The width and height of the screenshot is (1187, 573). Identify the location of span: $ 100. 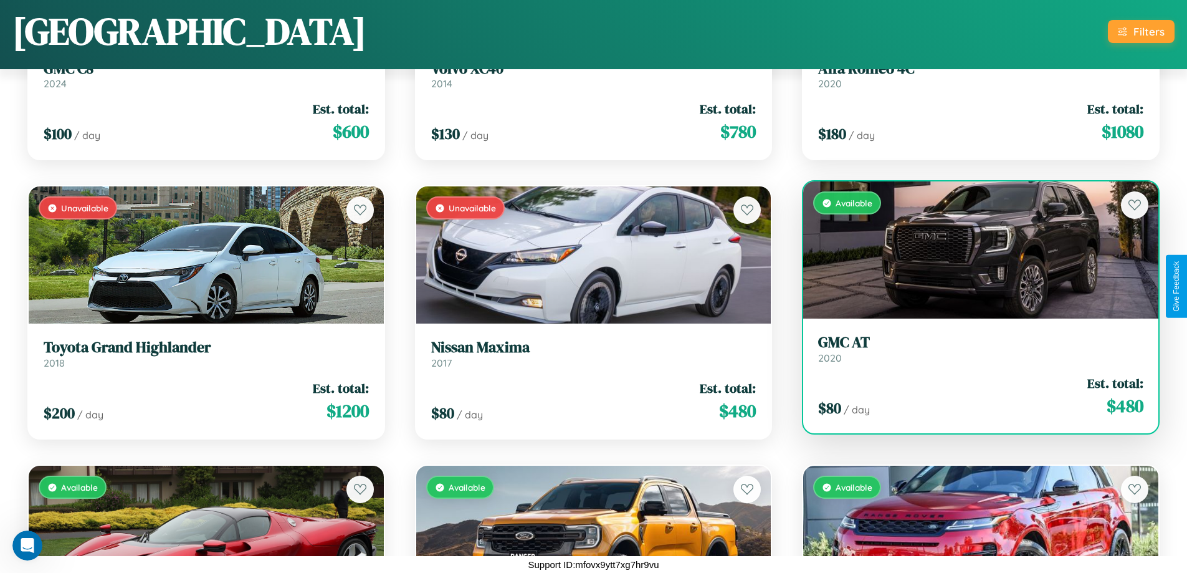
(57, 133).